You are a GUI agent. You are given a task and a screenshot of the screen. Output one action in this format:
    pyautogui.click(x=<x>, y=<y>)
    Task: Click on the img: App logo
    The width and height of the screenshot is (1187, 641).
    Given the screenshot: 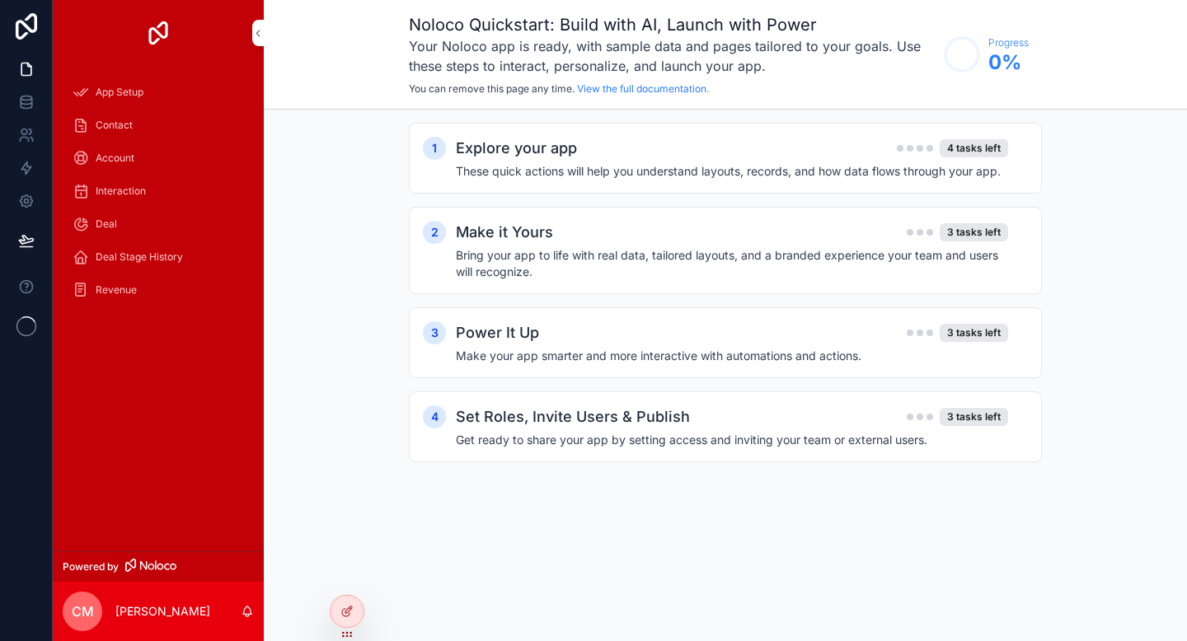 What is the action you would take?
    pyautogui.click(x=158, y=33)
    